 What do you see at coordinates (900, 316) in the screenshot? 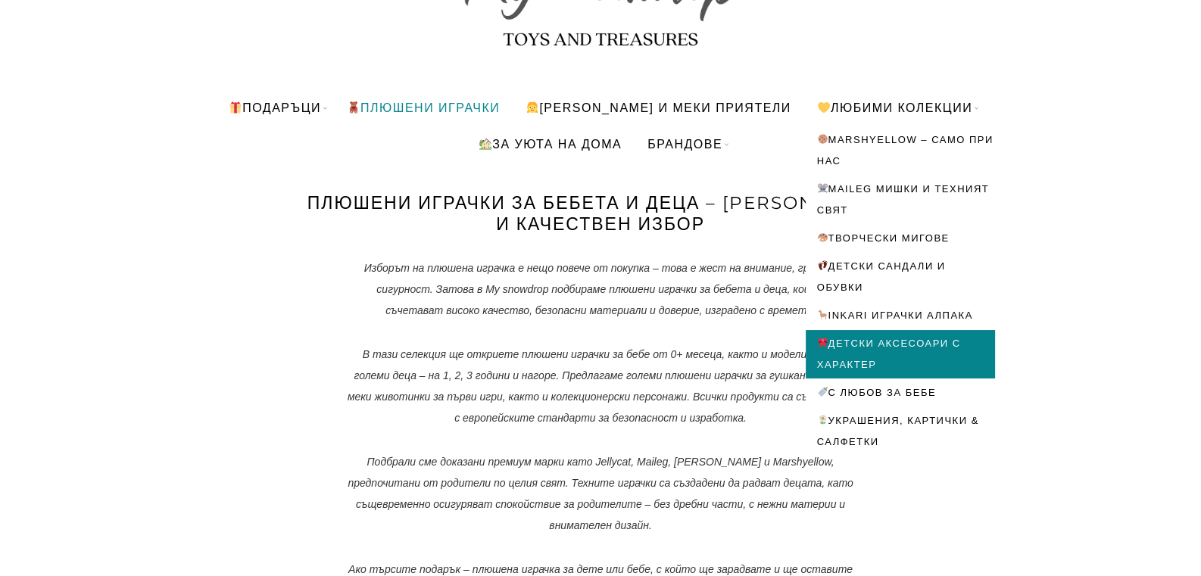
I see `a: Inkari играчки Алпака` at bounding box center [900, 316].